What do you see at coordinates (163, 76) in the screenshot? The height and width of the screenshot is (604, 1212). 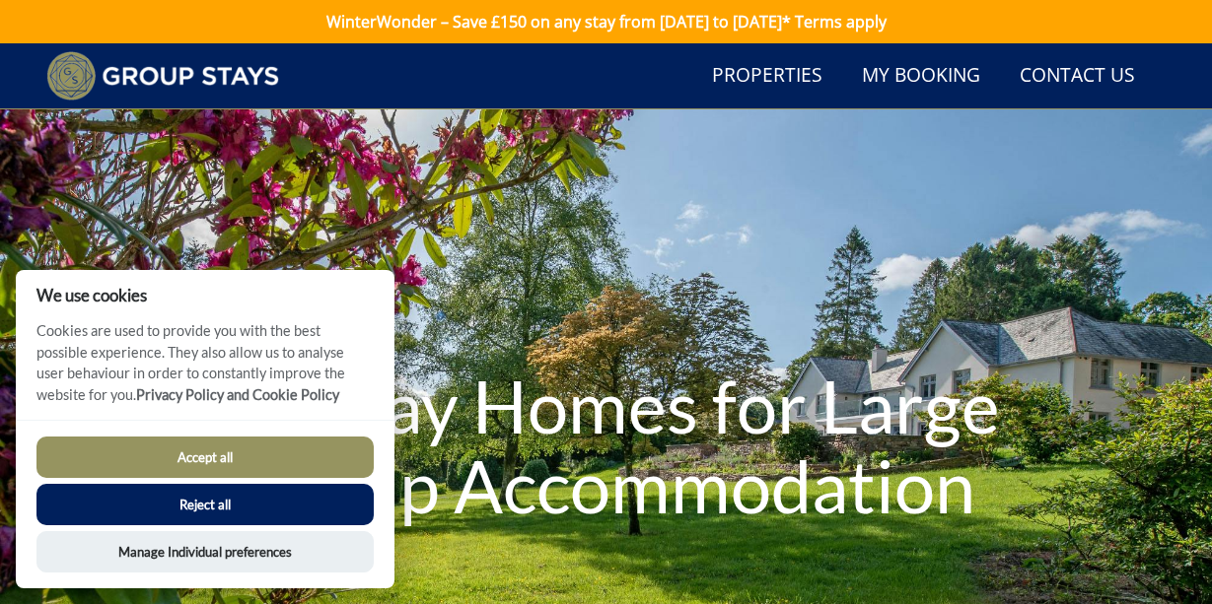 I see `img: Group Stays` at bounding box center [163, 76].